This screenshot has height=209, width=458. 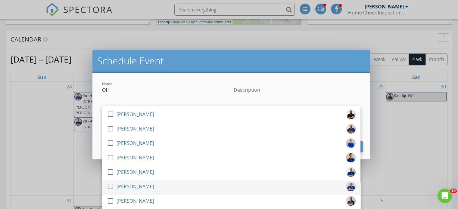 What do you see at coordinates (351, 172) in the screenshot?
I see `img: img_7776.jpeg` at bounding box center [351, 172].